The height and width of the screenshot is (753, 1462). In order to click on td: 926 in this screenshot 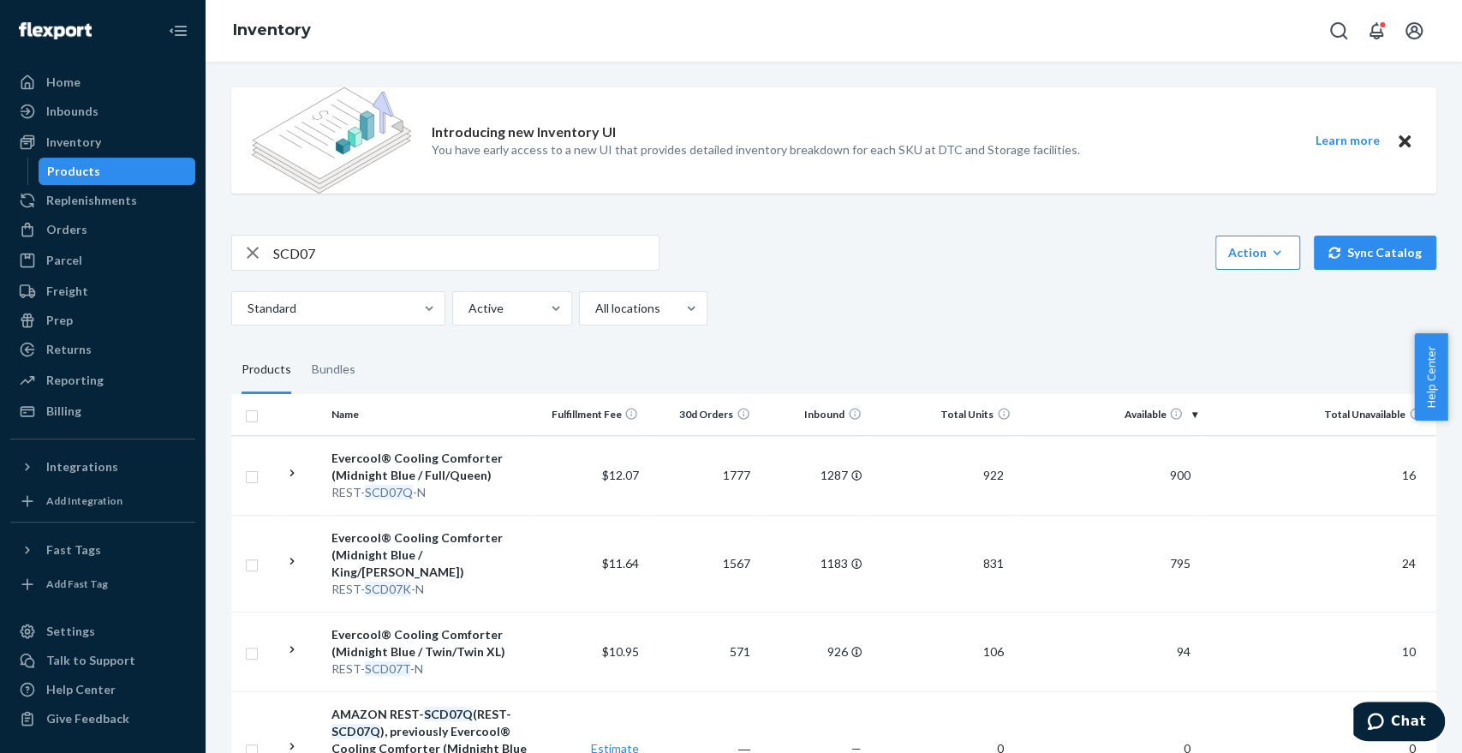, I will do `click(813, 651)`.